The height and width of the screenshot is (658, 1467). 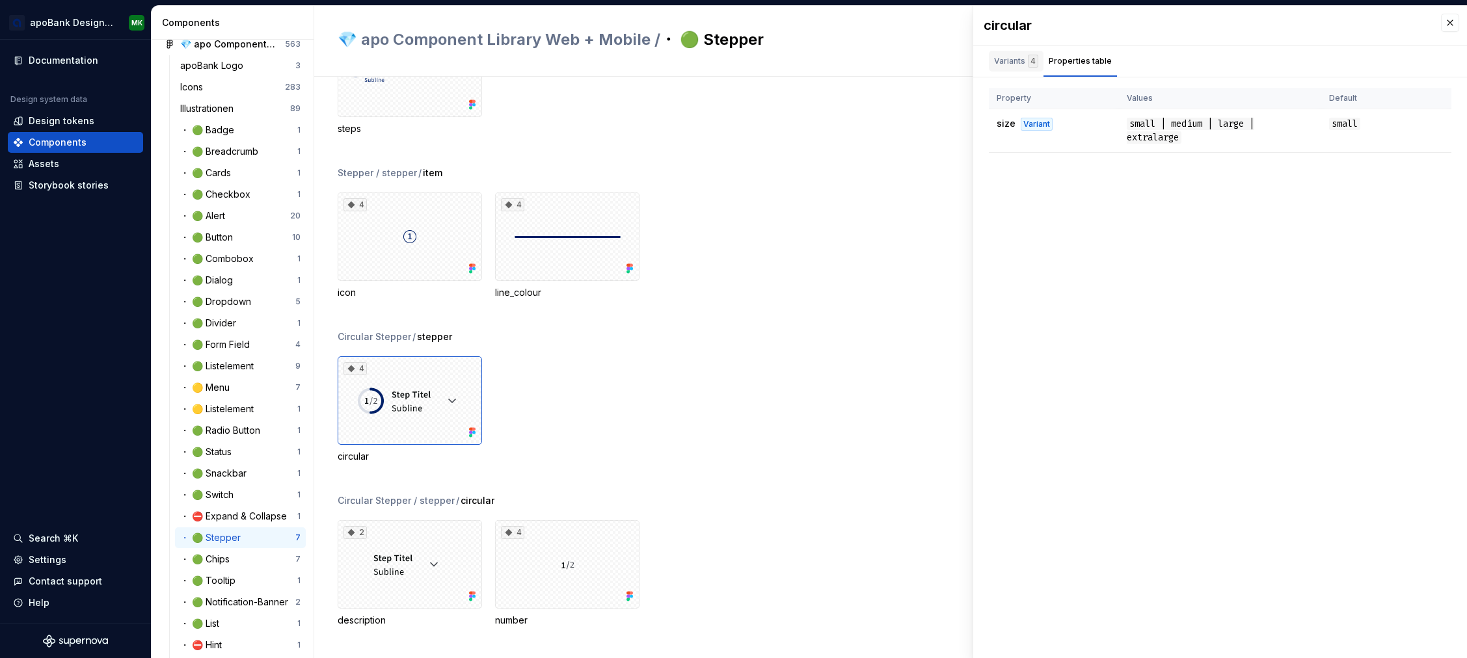 I want to click on a: ・ 🟢 Notification-Banner2, so click(x=240, y=603).